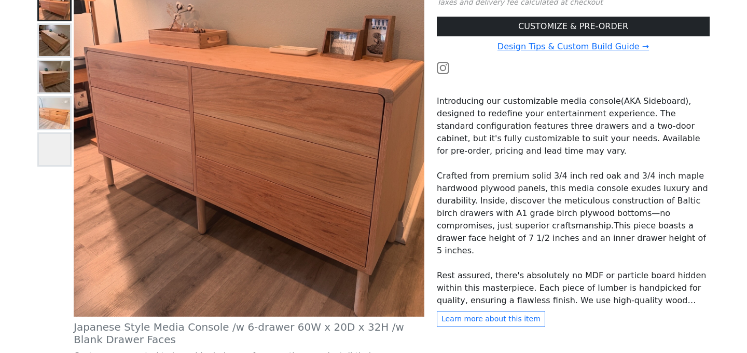 The image size is (747, 353). Describe the element at coordinates (54, 149) in the screenshot. I see `img: Japanese Style Media Console /w Custom 8-drawer 48W x 24D x 40H` at that location.